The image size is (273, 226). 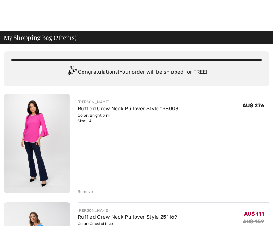 I want to click on div: Color: Bright pink Size: 14, so click(x=128, y=118).